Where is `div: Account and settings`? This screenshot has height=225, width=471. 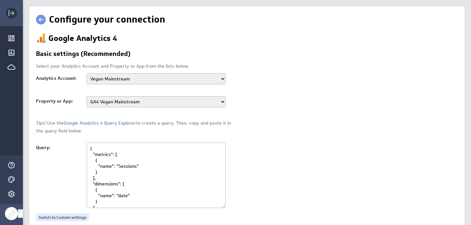
div: Account and settings is located at coordinates (11, 194).